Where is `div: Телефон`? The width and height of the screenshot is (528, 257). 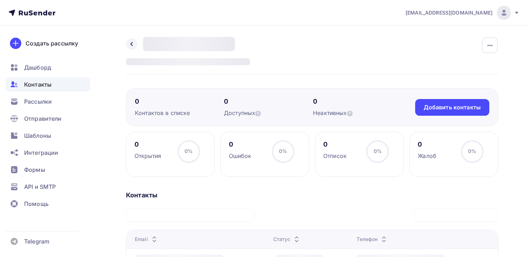 div: Телефон is located at coordinates (373, 239).